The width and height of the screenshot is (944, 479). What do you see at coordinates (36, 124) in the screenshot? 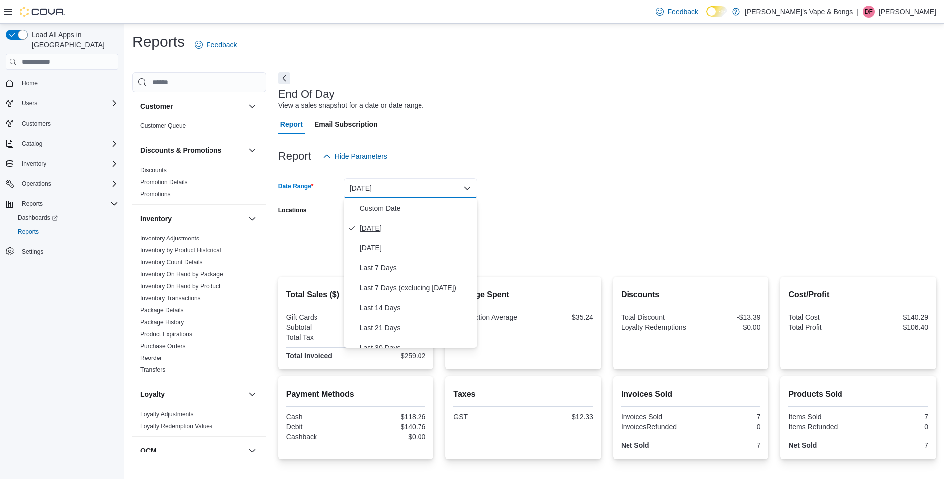
I see `span: Customers` at bounding box center [36, 124].